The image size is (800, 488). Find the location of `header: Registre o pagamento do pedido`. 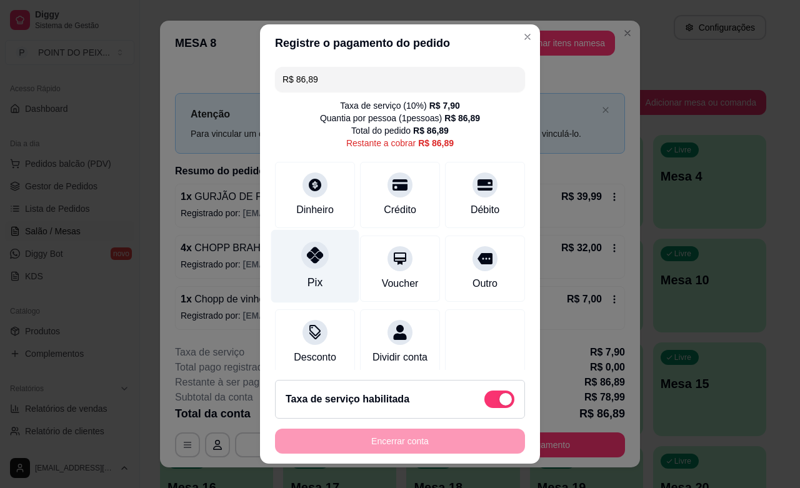

header: Registre o pagamento do pedido is located at coordinates (400, 43).